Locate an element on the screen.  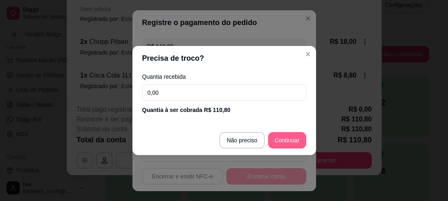
div: Quantia à ser cobrada R$ 110,80 is located at coordinates (224, 110).